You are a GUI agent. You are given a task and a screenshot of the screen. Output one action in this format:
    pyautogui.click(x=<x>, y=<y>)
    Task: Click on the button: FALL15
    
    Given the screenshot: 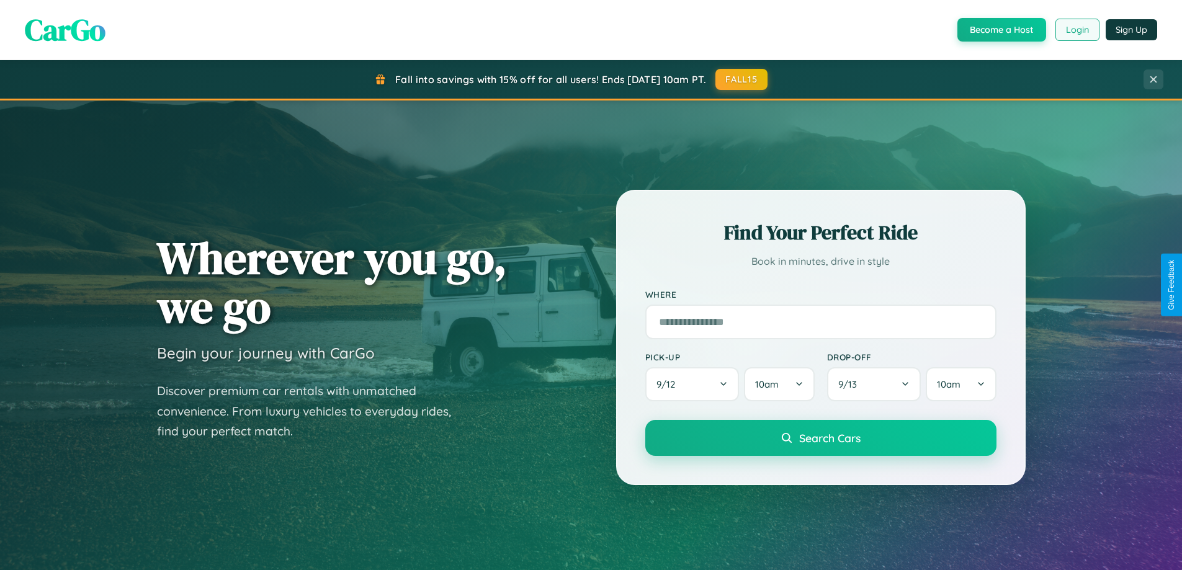 What is the action you would take?
    pyautogui.click(x=741, y=79)
    